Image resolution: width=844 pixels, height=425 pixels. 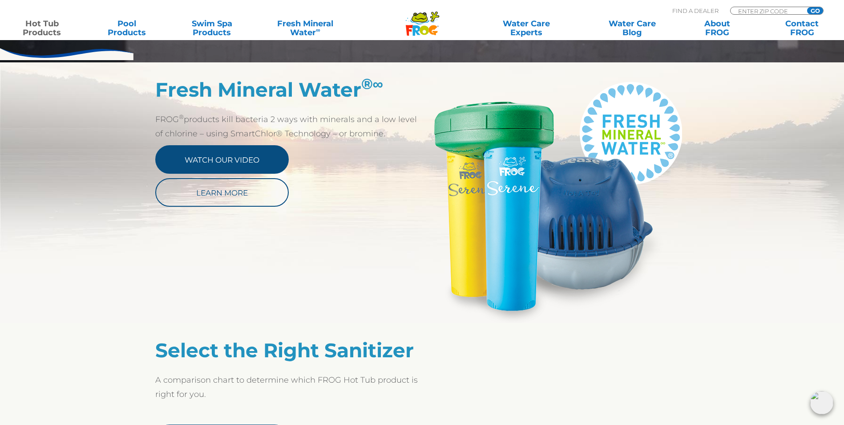 I want to click on p: Find A Dealer, so click(x=696, y=11).